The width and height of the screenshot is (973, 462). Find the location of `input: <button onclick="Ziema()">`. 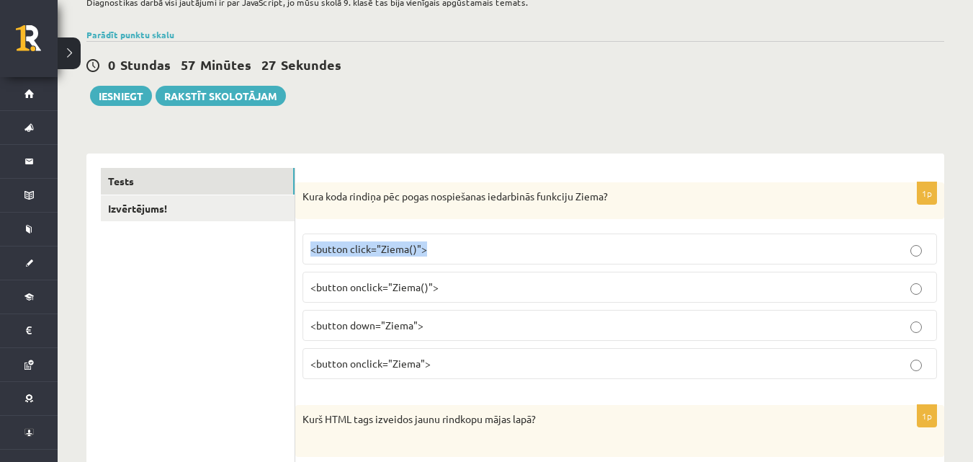

input: <button onclick="Ziema()"> is located at coordinates (916, 289).